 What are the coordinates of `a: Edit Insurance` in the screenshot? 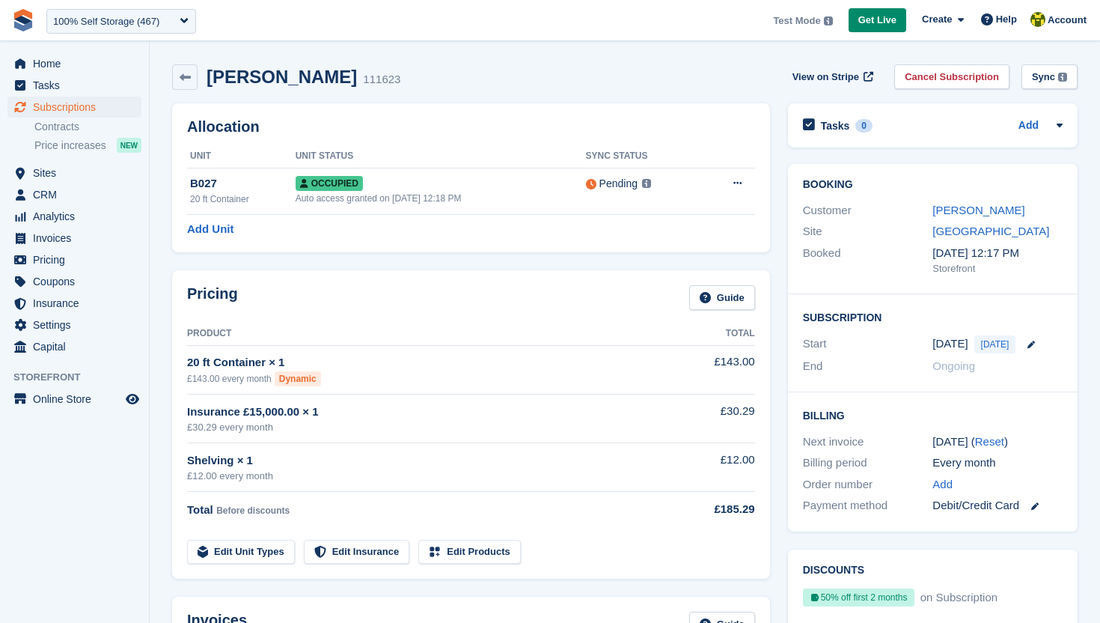 It's located at (357, 552).